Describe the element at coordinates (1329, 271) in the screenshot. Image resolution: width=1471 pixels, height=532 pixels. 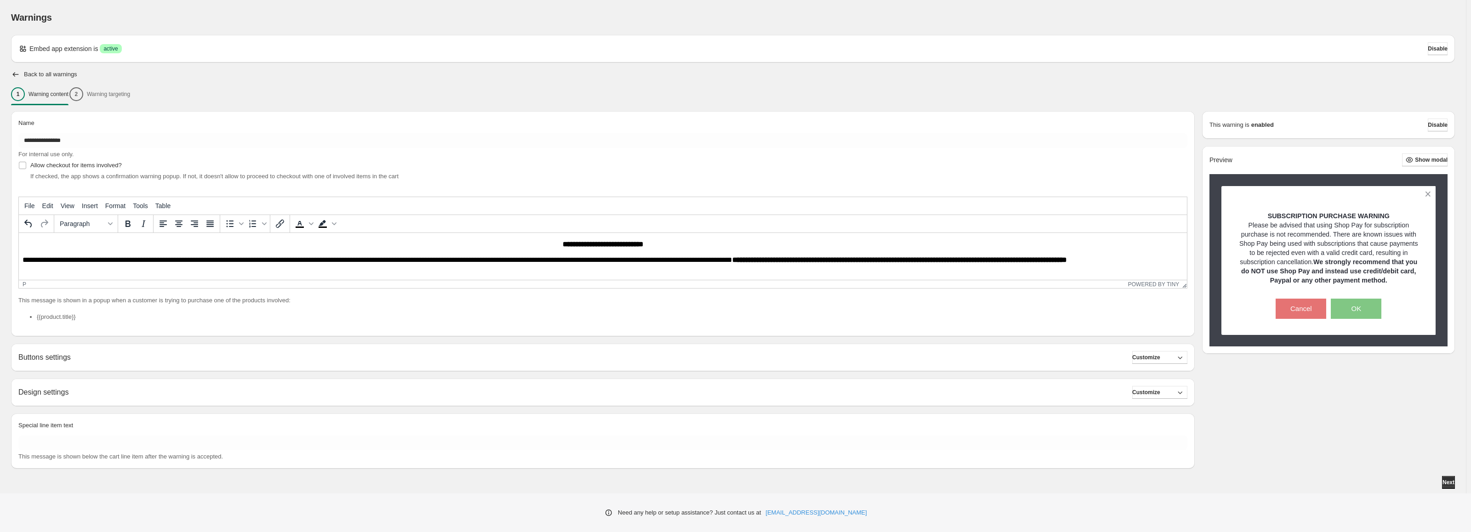
I see `strong: We strongly recommend that you do NOT use Shop Pay and instead use credit/debit card, Paypal or a...` at that location.